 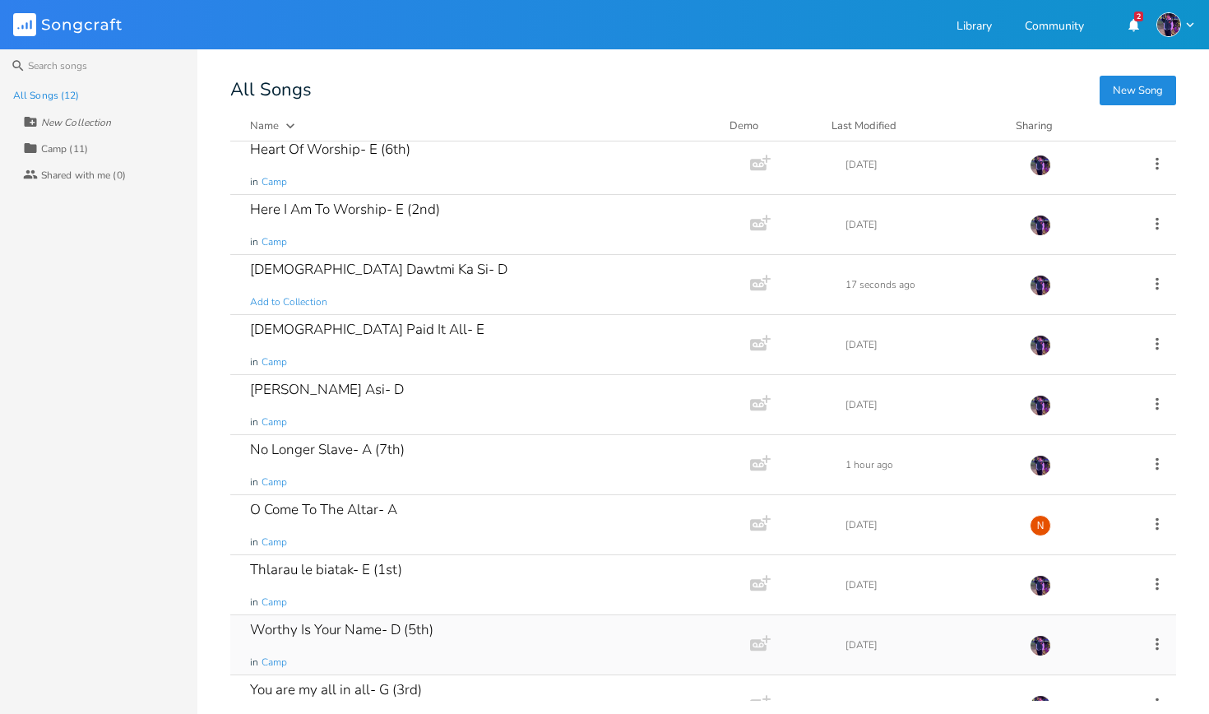 What do you see at coordinates (1055, 27) in the screenshot?
I see `a: Community` at bounding box center [1055, 27].